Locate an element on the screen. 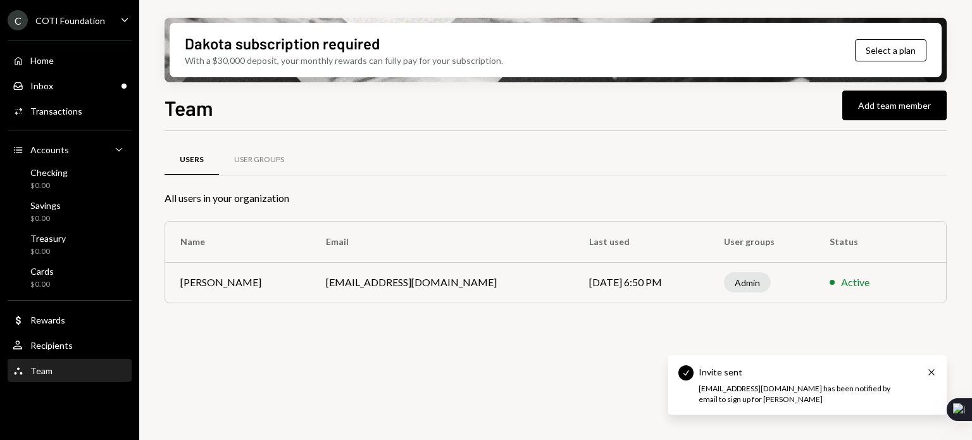 The width and height of the screenshot is (972, 440). a: Savings$0.00 is located at coordinates (70, 211).